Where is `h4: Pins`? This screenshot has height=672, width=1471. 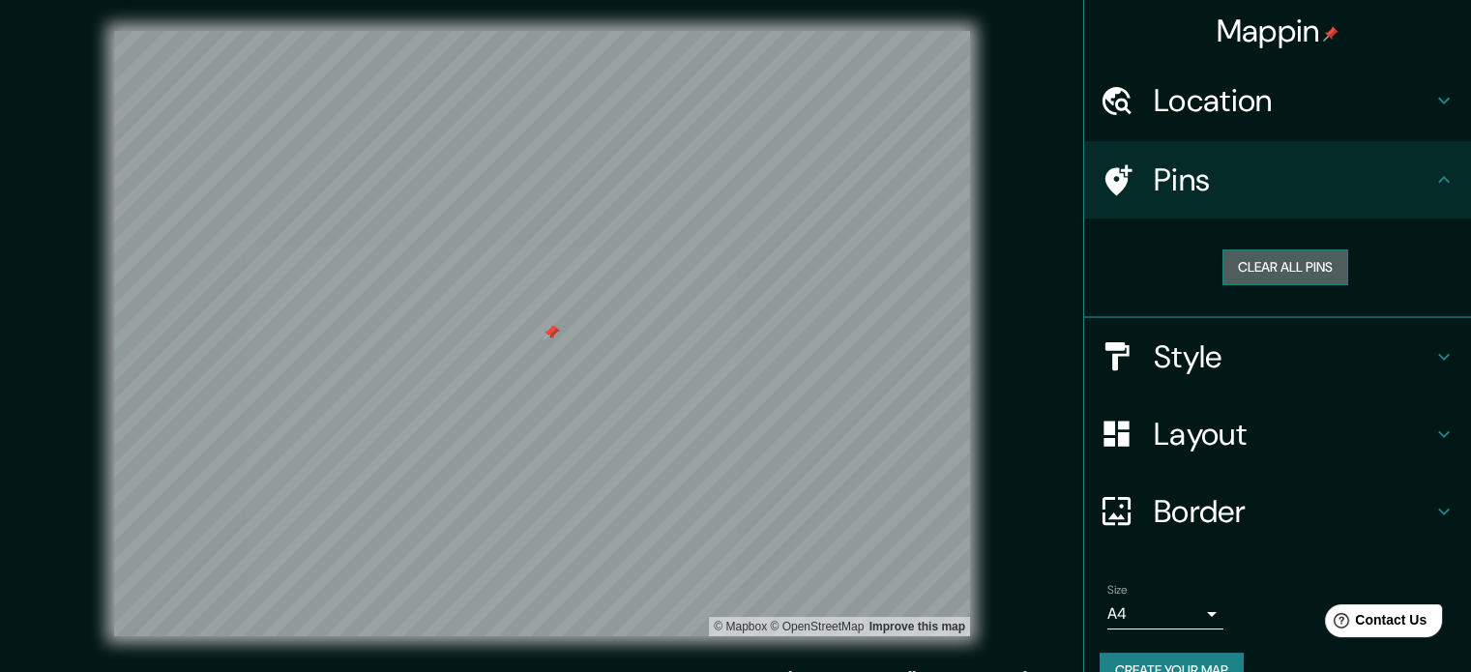 h4: Pins is located at coordinates (1293, 180).